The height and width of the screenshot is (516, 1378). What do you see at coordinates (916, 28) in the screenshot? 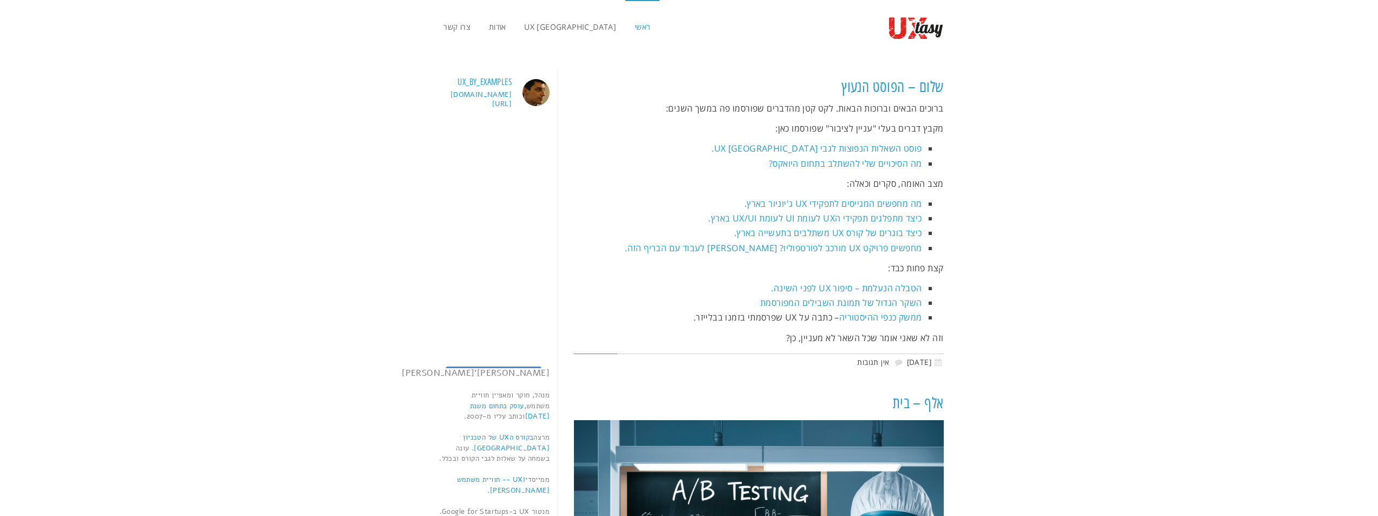
I see `img: UXtasy` at bounding box center [916, 28].